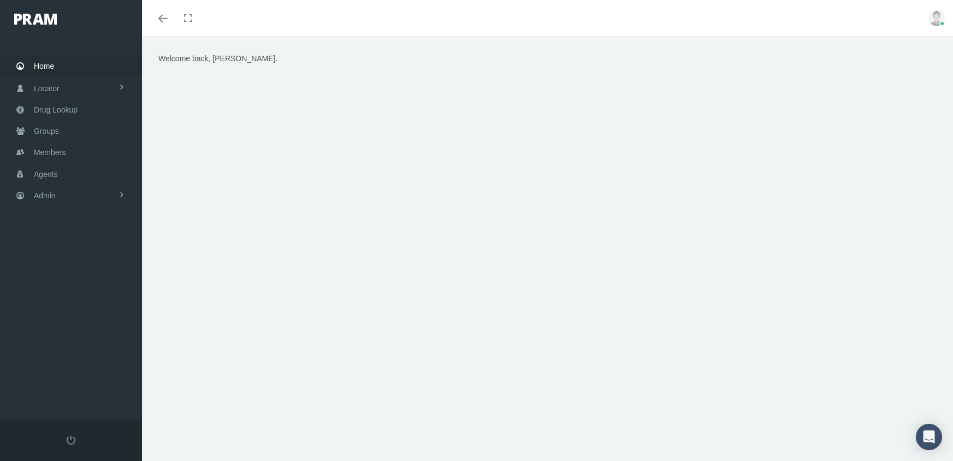 Image resolution: width=953 pixels, height=461 pixels. What do you see at coordinates (45, 195) in the screenshot?
I see `span: Admin` at bounding box center [45, 195].